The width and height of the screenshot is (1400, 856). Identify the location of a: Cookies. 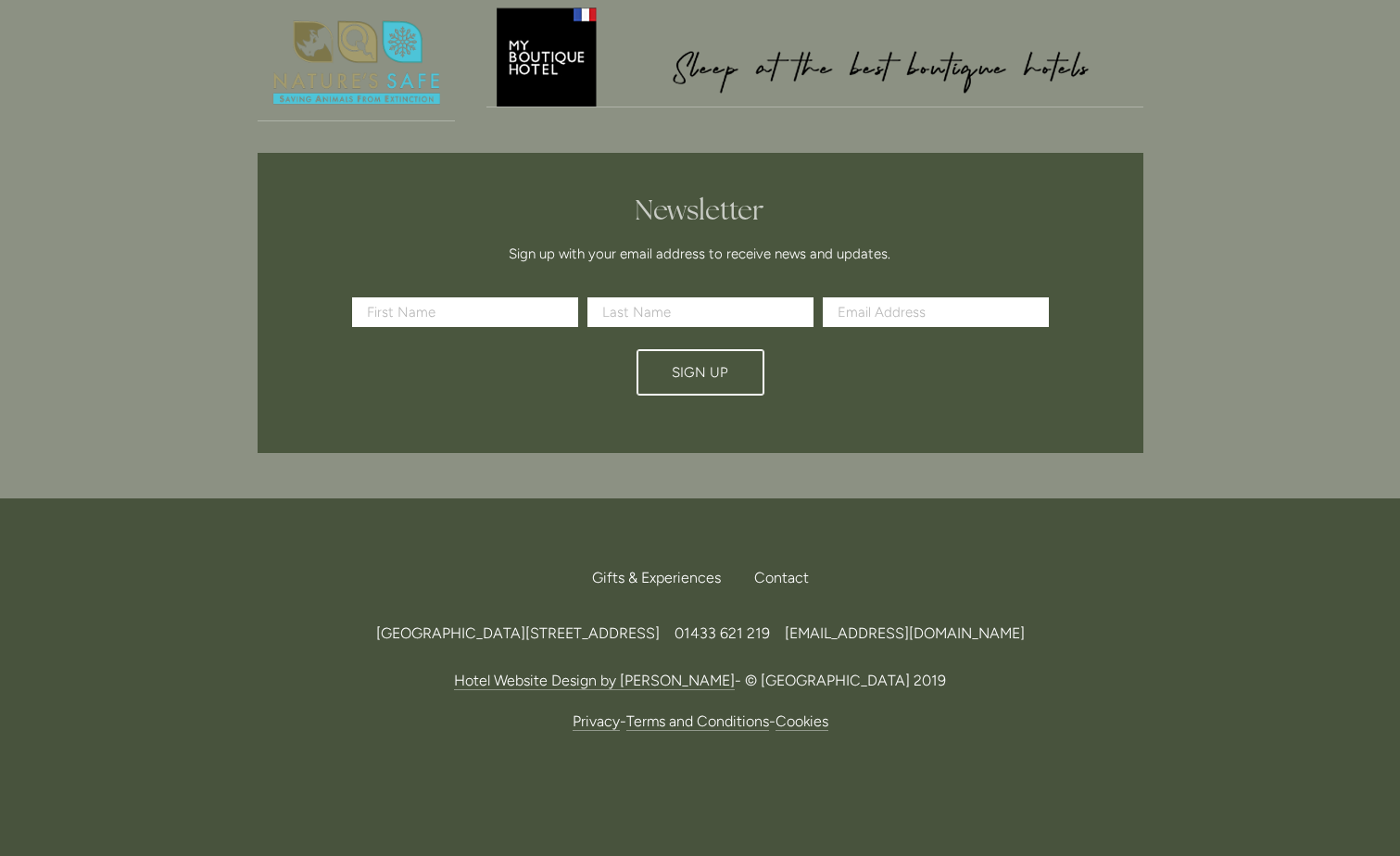
(802, 722).